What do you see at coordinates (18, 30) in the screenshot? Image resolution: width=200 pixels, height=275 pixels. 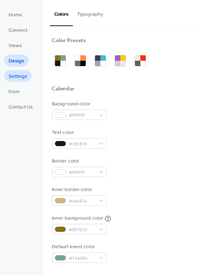 I see `a: Connect` at bounding box center [18, 30].